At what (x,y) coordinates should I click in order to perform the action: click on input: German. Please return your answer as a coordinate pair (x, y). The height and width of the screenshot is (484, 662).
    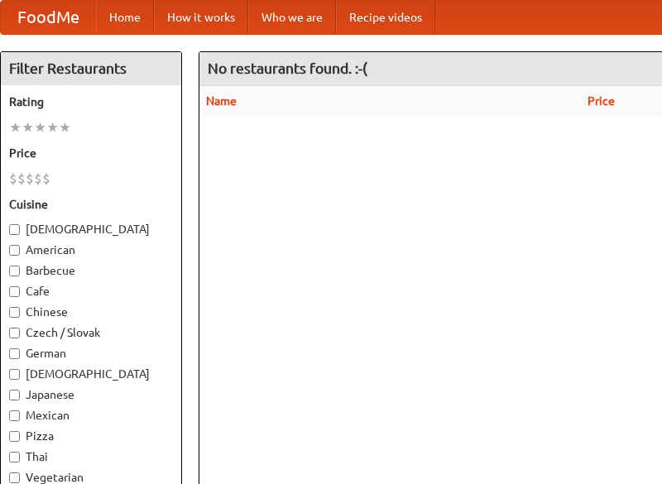
    Looking at the image, I should click on (14, 354).